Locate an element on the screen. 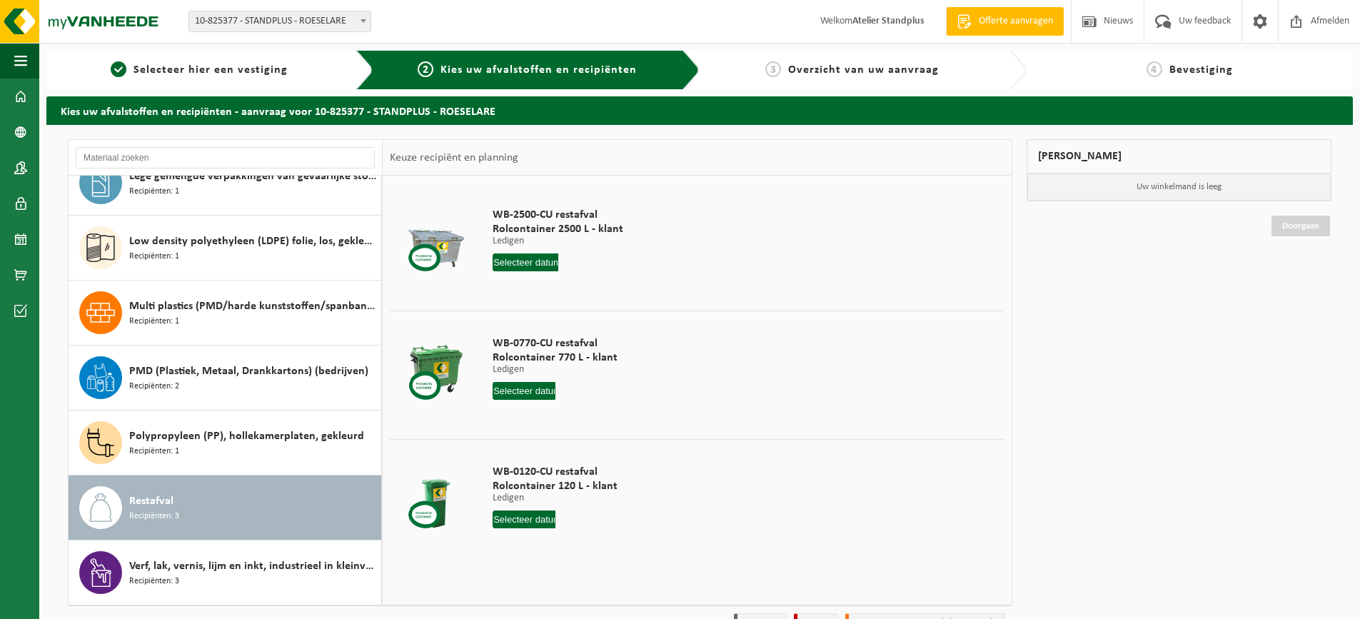  span: Recipiënten: 2 is located at coordinates (154, 386).